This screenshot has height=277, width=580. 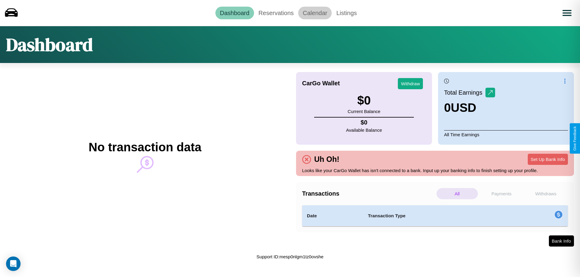 What do you see at coordinates (410, 84) in the screenshot?
I see `button: Withdraw` at bounding box center [410, 84].